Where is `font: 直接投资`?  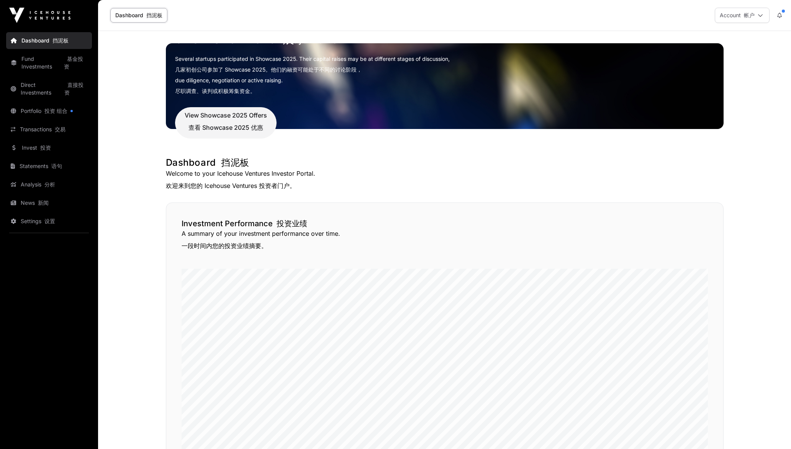
font: 直接投资 is located at coordinates (74, 88).